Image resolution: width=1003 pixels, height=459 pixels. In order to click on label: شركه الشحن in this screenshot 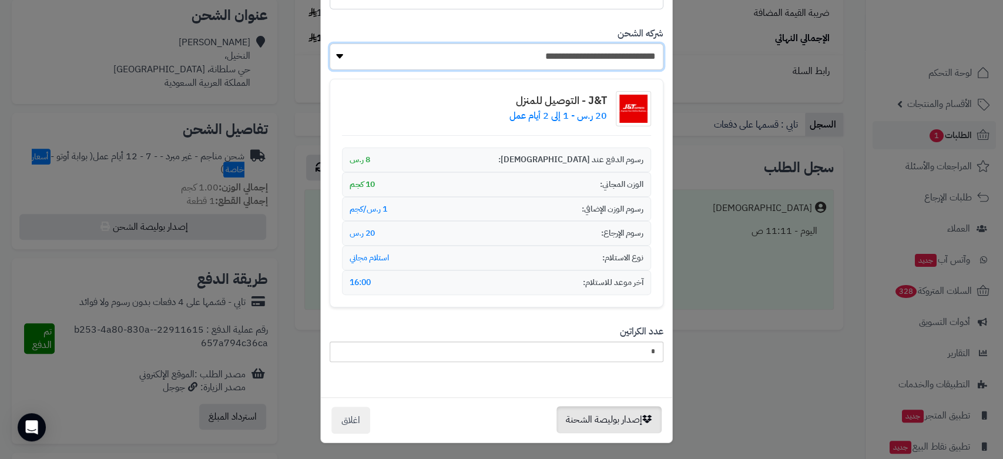, I will do `click(640, 33)`.